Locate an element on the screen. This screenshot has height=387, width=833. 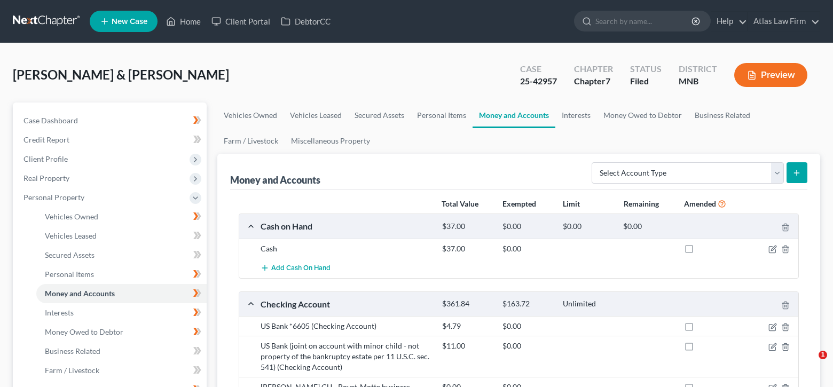
div: $163.72 is located at coordinates (527, 304).